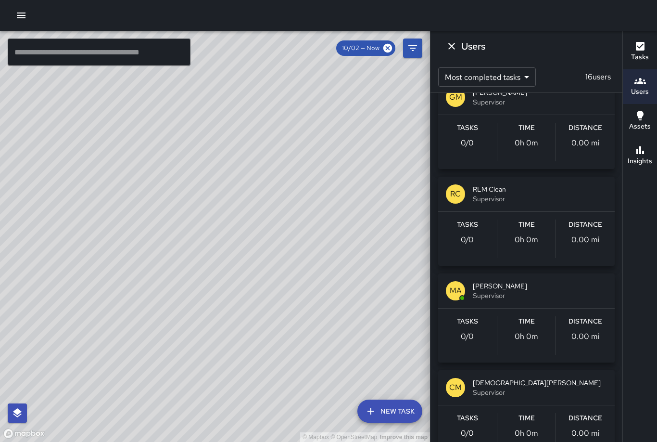 This screenshot has height=442, width=657. I want to click on span: RLM Clean, so click(540, 189).